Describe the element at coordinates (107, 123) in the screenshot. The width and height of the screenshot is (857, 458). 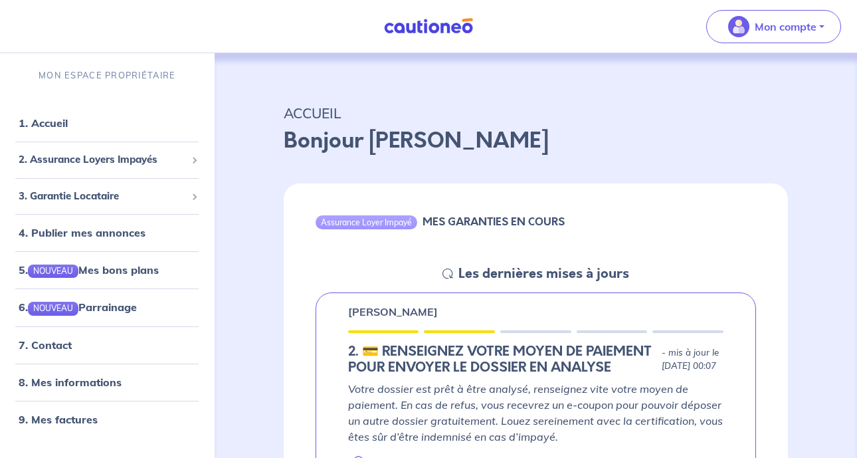
I see `div: 1. Accueil` at that location.